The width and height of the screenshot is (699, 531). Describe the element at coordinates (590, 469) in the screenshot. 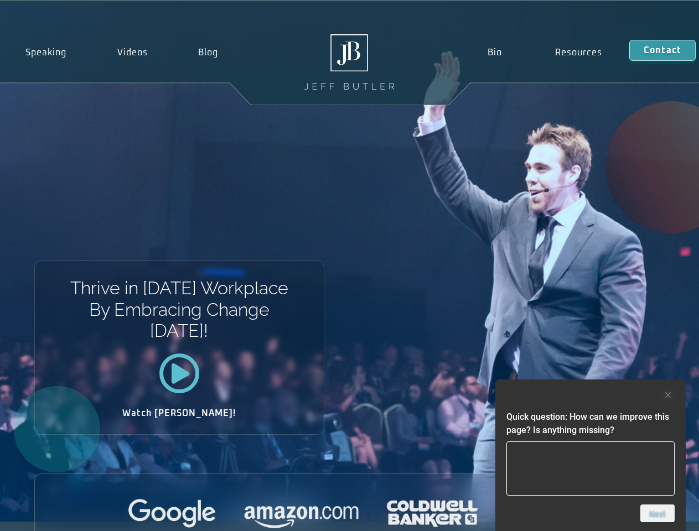

I see `textarea: Quick question: How can we improve this page? Is anything missing?` at that location.